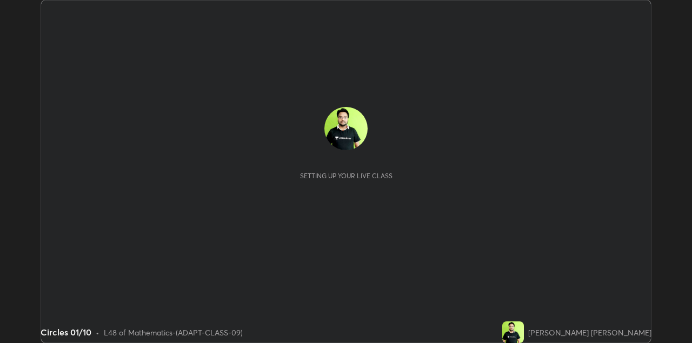 The height and width of the screenshot is (343, 692). Describe the element at coordinates (346, 176) in the screenshot. I see `div: Setting up your live class` at that location.